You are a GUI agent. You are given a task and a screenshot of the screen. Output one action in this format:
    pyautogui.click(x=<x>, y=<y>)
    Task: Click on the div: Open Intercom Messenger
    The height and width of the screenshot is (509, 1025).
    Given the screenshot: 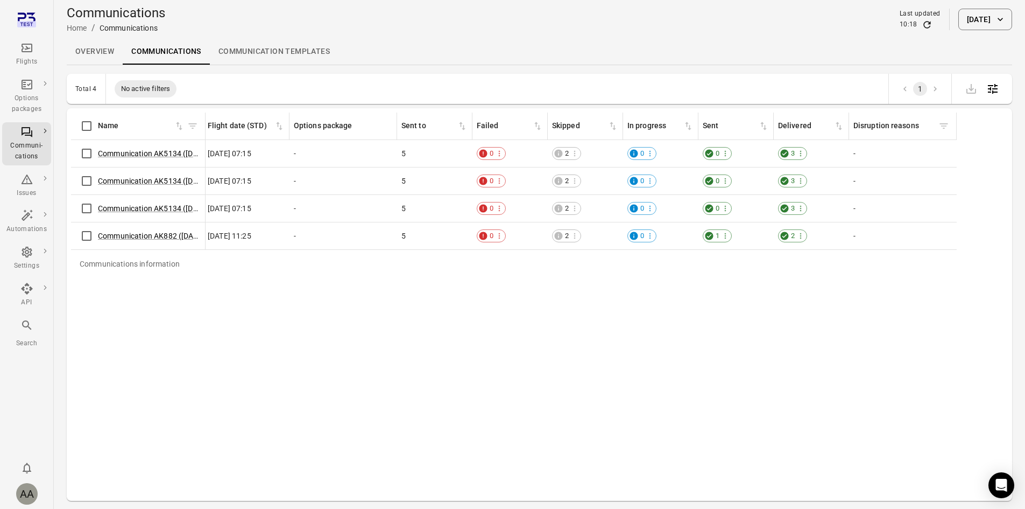 What is the action you would take?
    pyautogui.click(x=1002, y=485)
    